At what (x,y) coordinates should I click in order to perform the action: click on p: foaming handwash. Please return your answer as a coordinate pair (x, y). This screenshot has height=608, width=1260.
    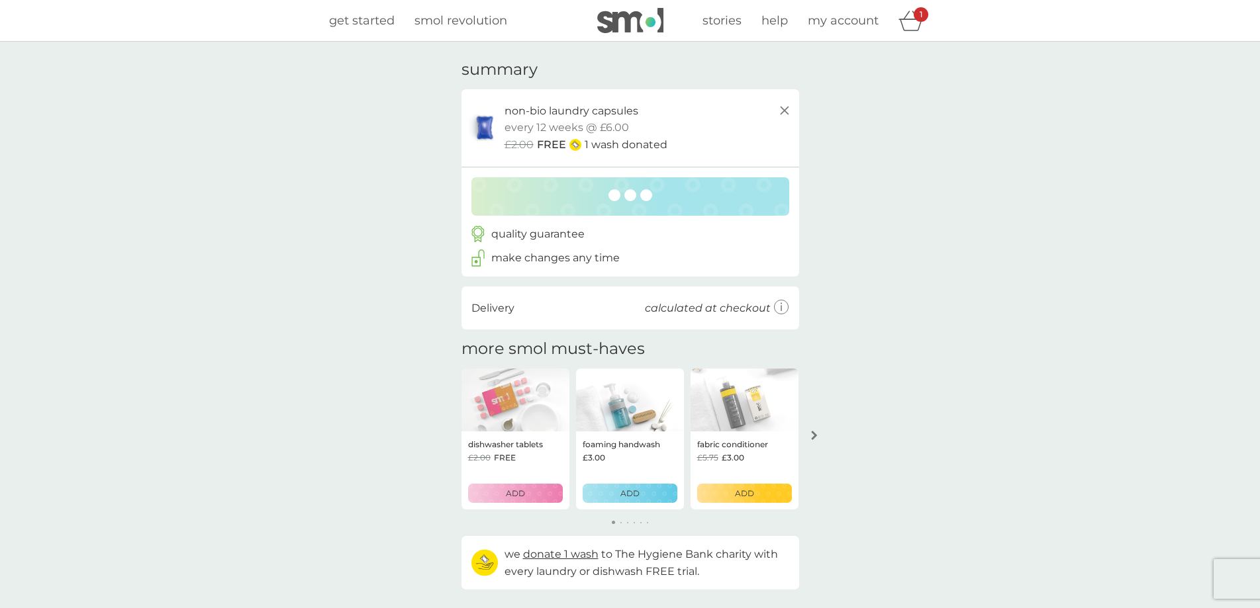
    Looking at the image, I should click on (621, 444).